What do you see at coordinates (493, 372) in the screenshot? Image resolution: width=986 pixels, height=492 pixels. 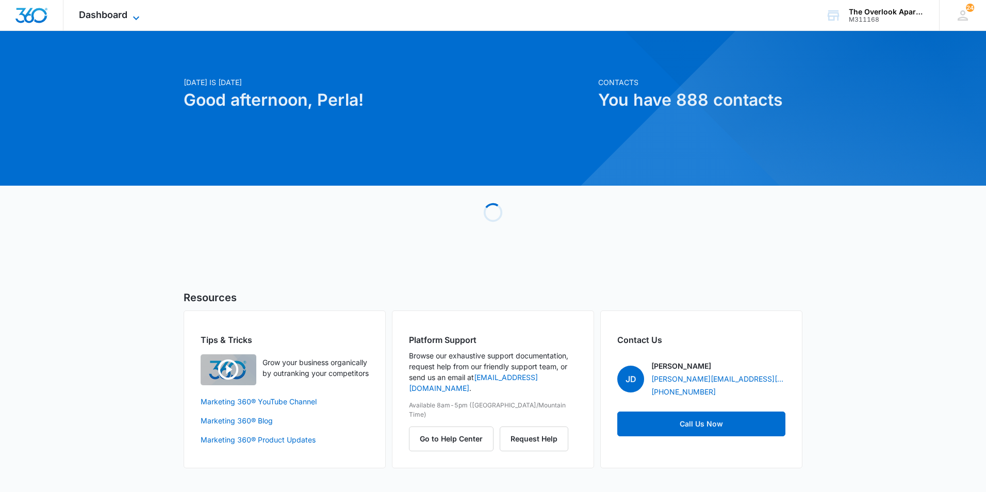 I see `p: Browse our exhaustive support documentation, request help from our friendly support team, or send...` at bounding box center [493, 372].